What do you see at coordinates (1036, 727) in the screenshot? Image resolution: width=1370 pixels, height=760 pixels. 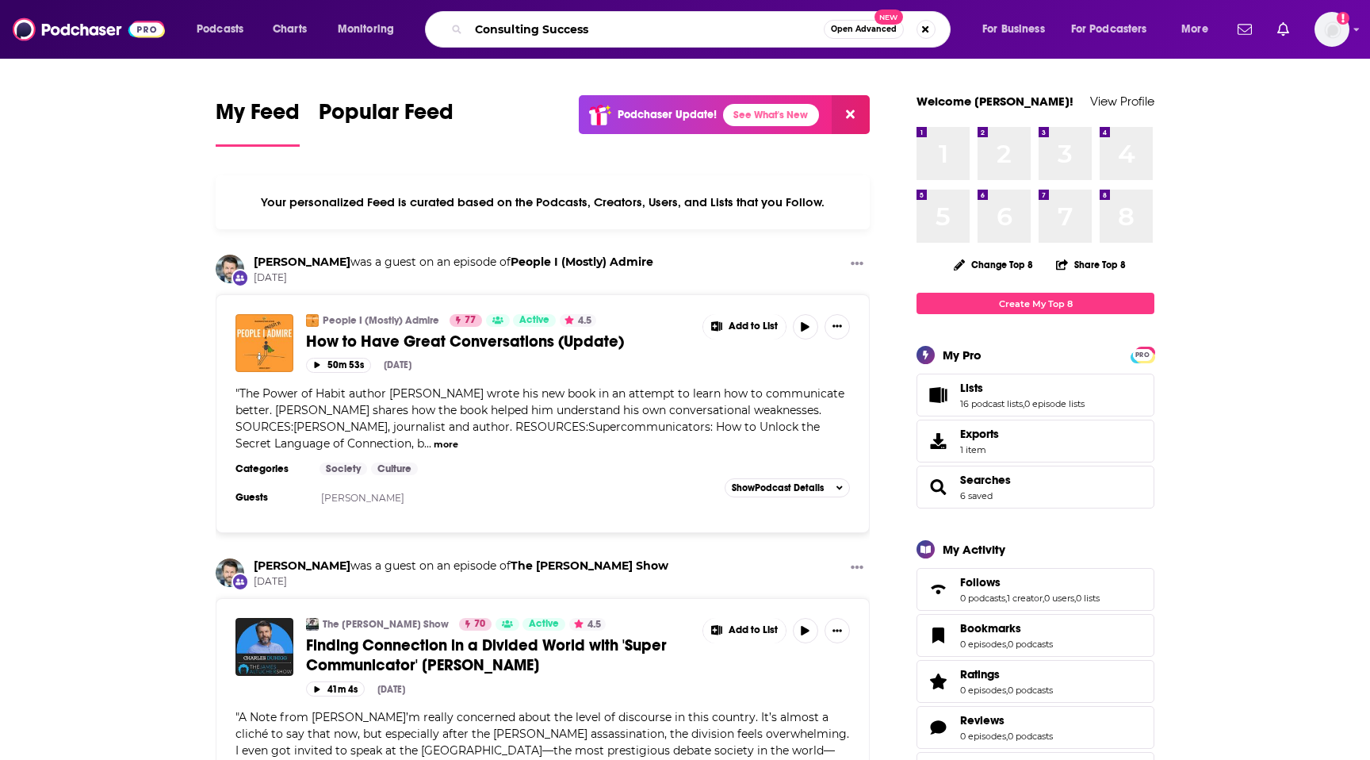 I see `span: Reviews` at bounding box center [1036, 727].